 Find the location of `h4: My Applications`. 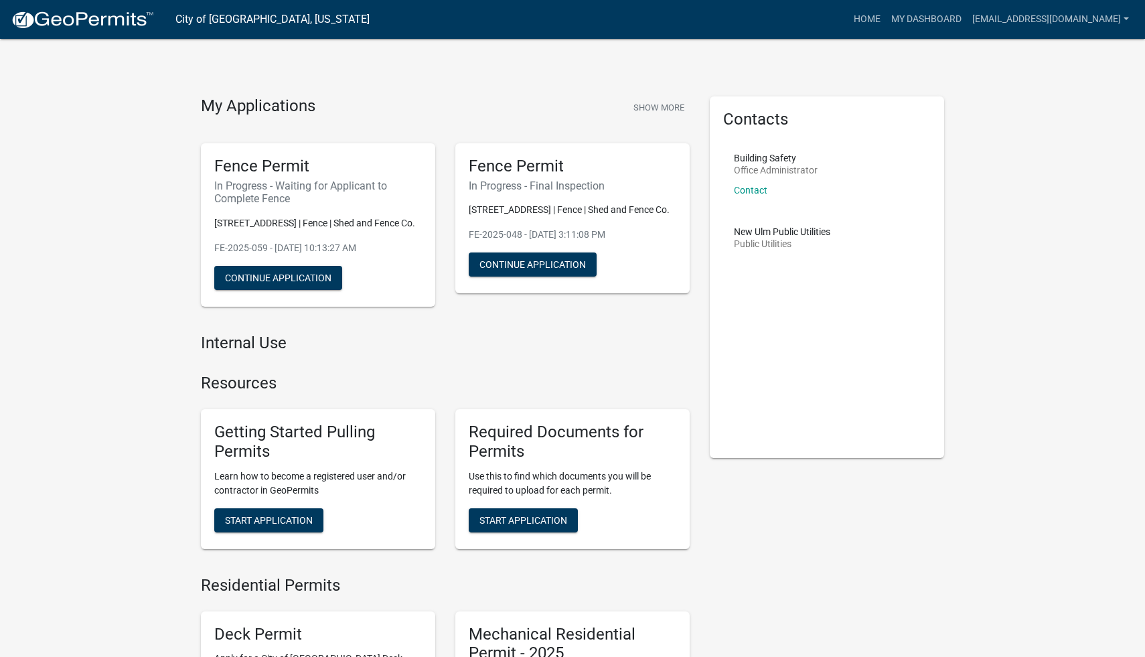

h4: My Applications is located at coordinates (258, 106).